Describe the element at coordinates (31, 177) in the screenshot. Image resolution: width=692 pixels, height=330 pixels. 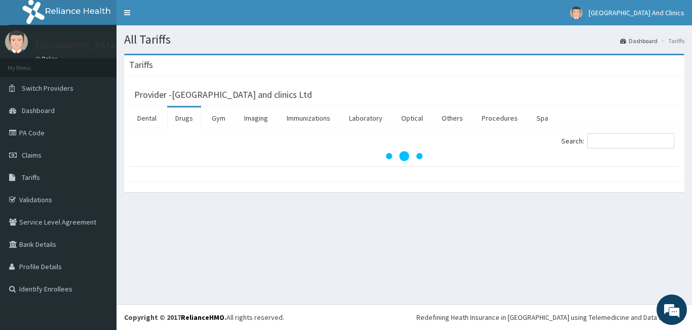
I see `span: Tariffs` at that location.